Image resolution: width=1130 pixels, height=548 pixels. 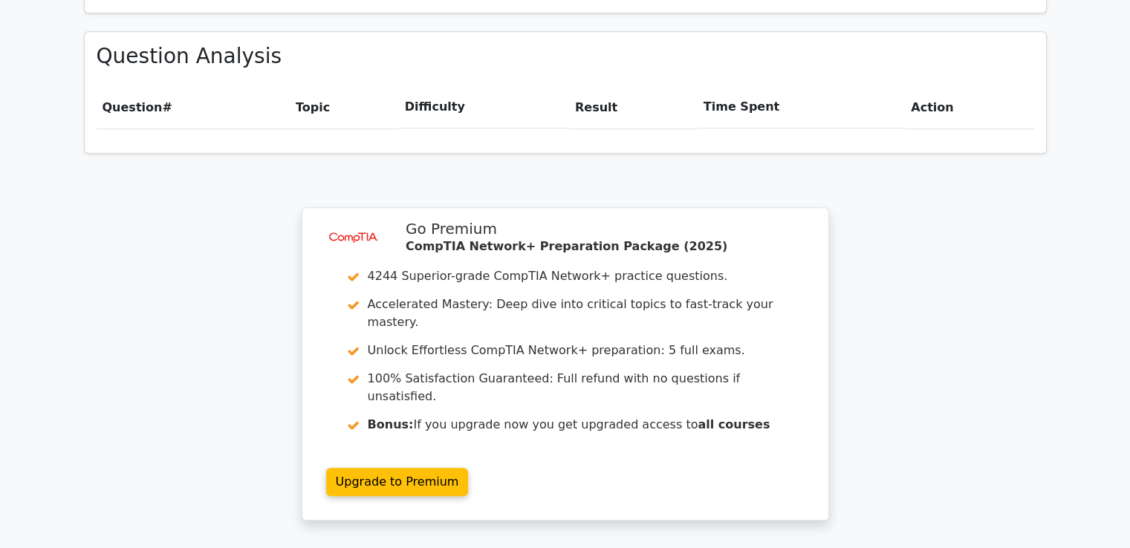 I want to click on th: Time Spent, so click(x=801, y=107).